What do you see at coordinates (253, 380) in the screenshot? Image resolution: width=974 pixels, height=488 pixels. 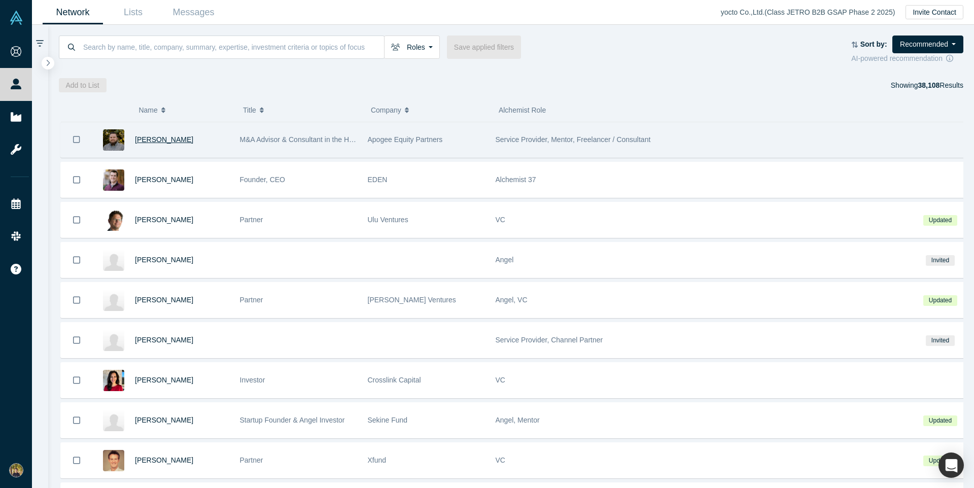 I see `span: Investor` at bounding box center [253, 380].